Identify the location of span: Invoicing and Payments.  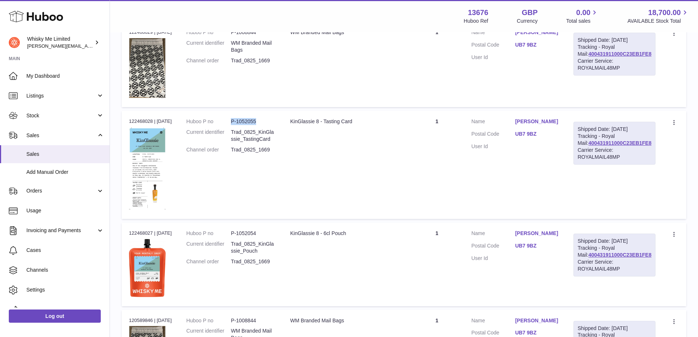
(61, 230).